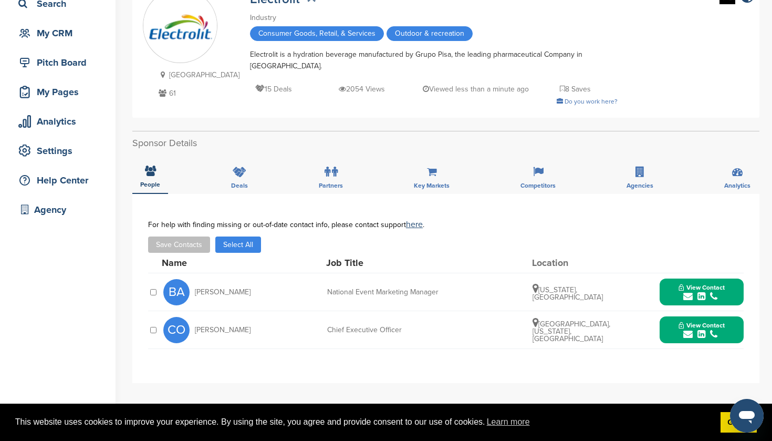 Image resolution: width=772 pixels, height=441 pixels. What do you see at coordinates (238, 244) in the screenshot?
I see `button: Select All` at bounding box center [238, 244].